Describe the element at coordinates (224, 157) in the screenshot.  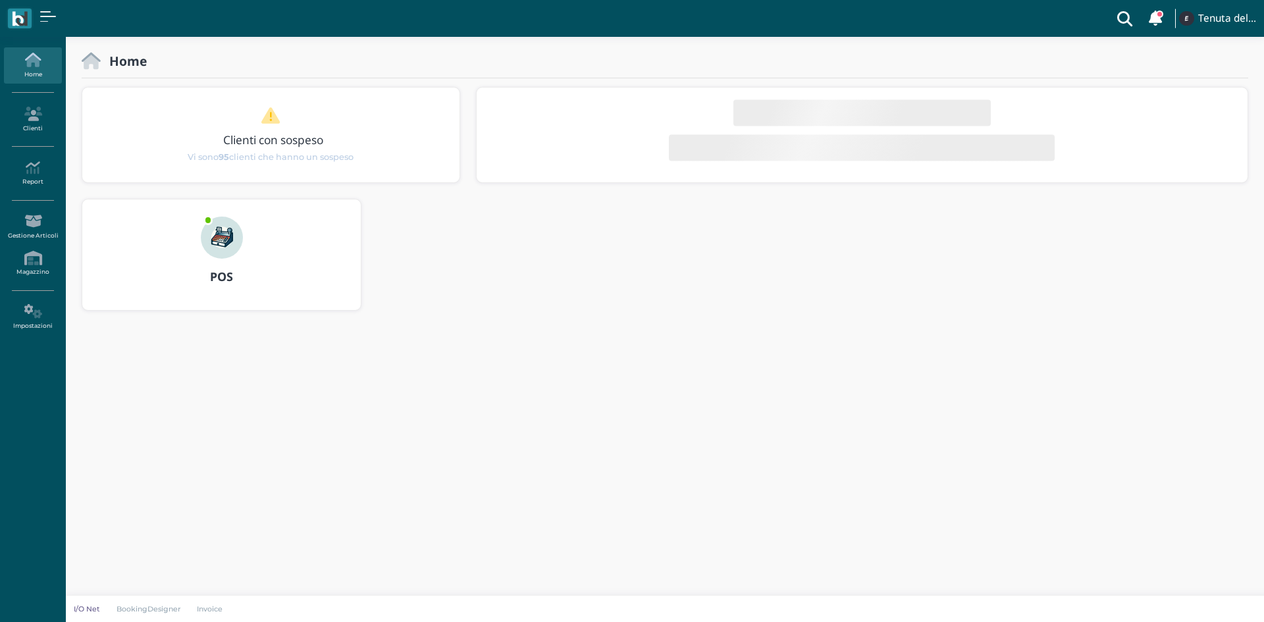
I see `b: 95` at that location.